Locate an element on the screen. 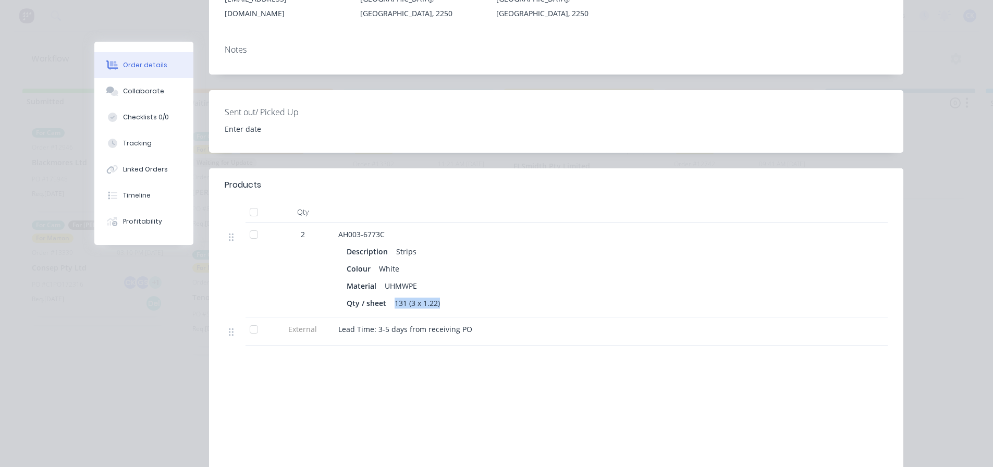 This screenshot has width=993, height=467. div: Order details is located at coordinates (145, 65).